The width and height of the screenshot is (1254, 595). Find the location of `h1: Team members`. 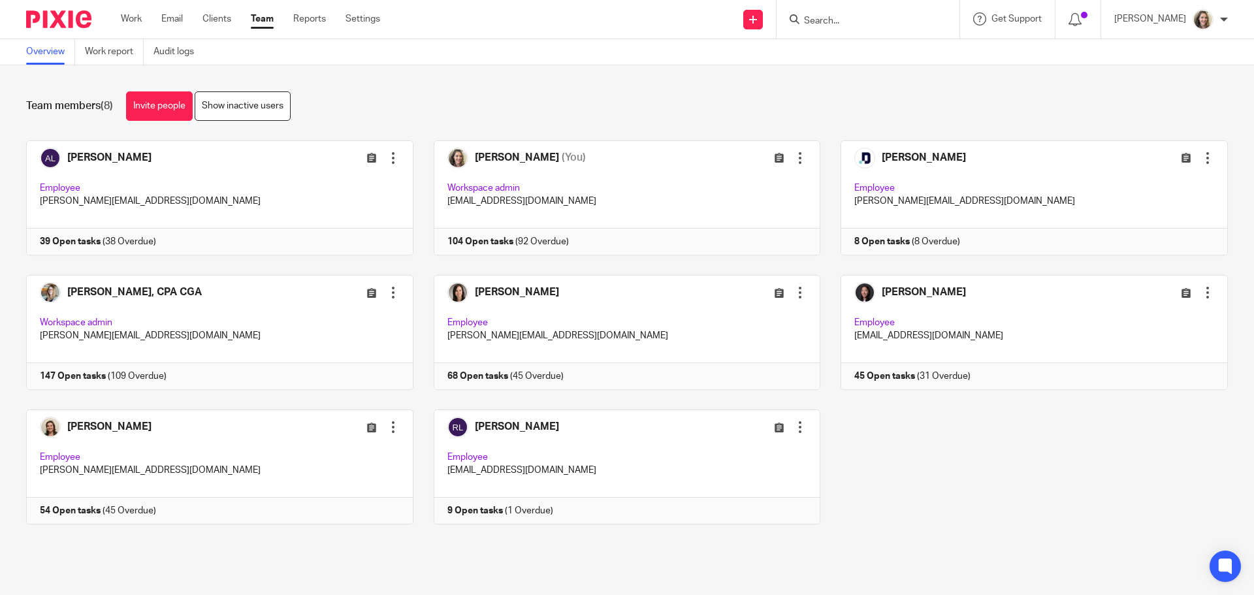

h1: Team members is located at coordinates (69, 106).